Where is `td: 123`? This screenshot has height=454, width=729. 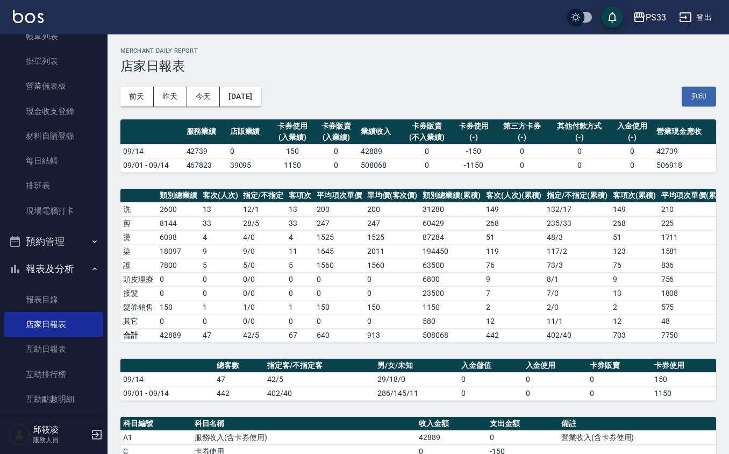
td: 123 is located at coordinates (635, 251).